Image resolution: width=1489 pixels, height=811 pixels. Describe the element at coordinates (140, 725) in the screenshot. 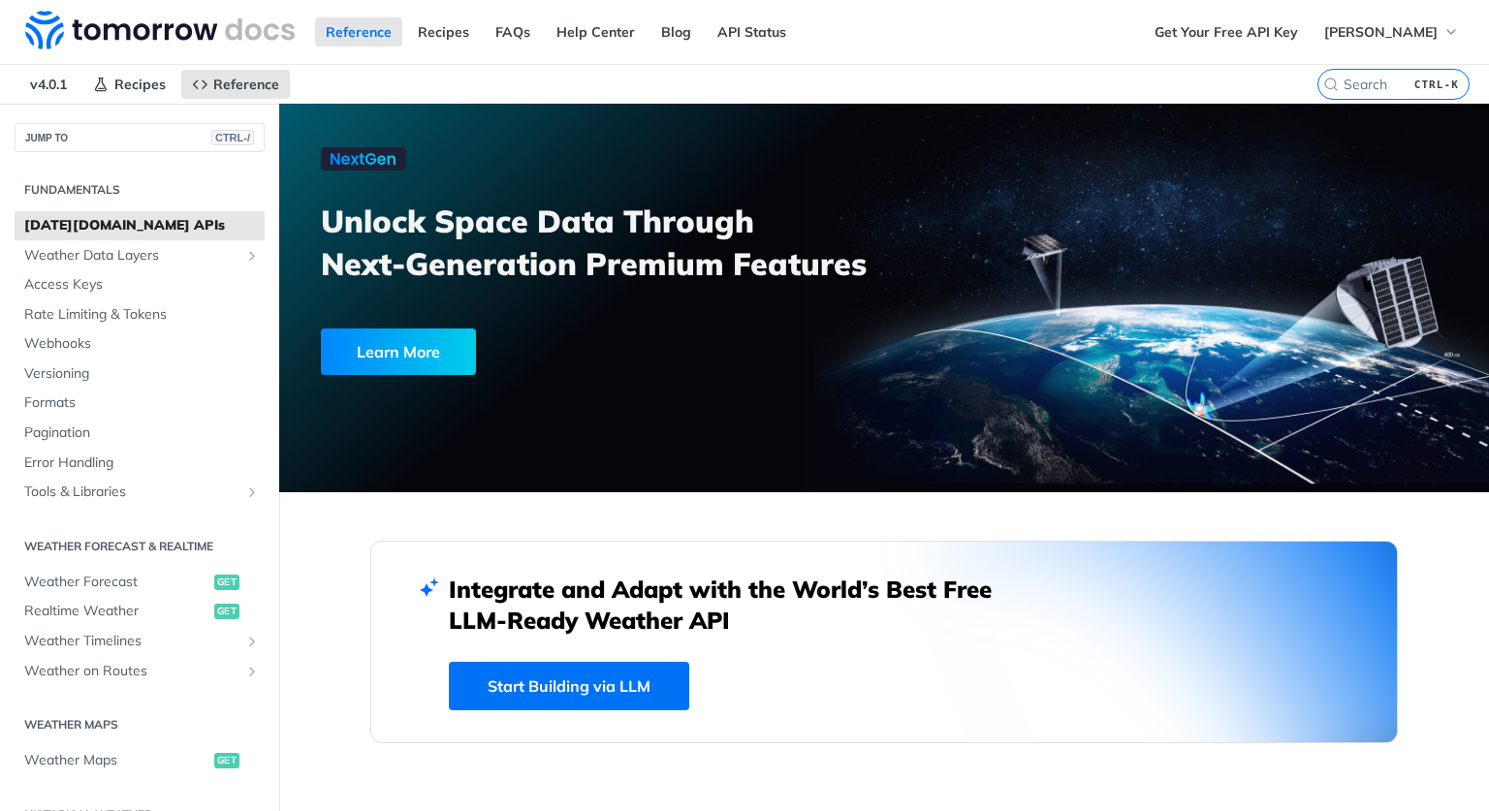

I see `h2: Weather Maps` at that location.